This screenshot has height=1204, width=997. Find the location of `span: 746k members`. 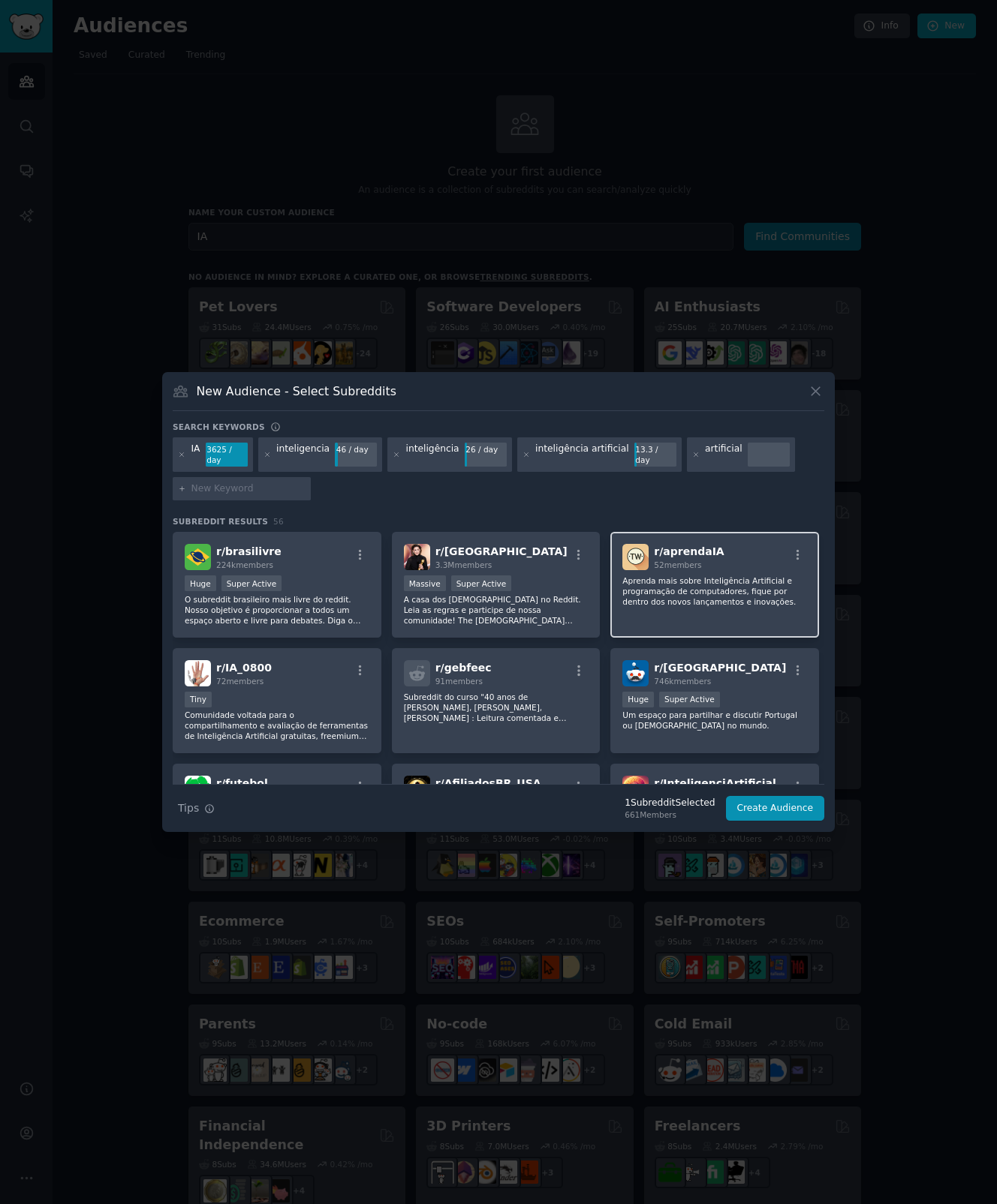

span: 746k members is located at coordinates (683, 682).